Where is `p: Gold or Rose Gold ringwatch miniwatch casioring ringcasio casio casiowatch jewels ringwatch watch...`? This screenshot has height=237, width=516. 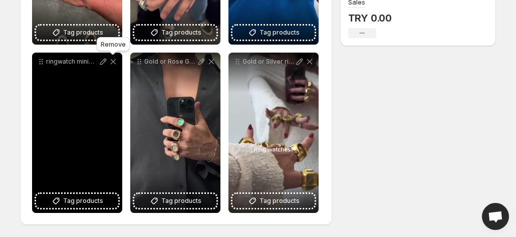 p: Gold or Rose Gold ringwatch miniwatch casioring ringcasio casio casiowatch jewels ringwatch watch... is located at coordinates (170, 62).